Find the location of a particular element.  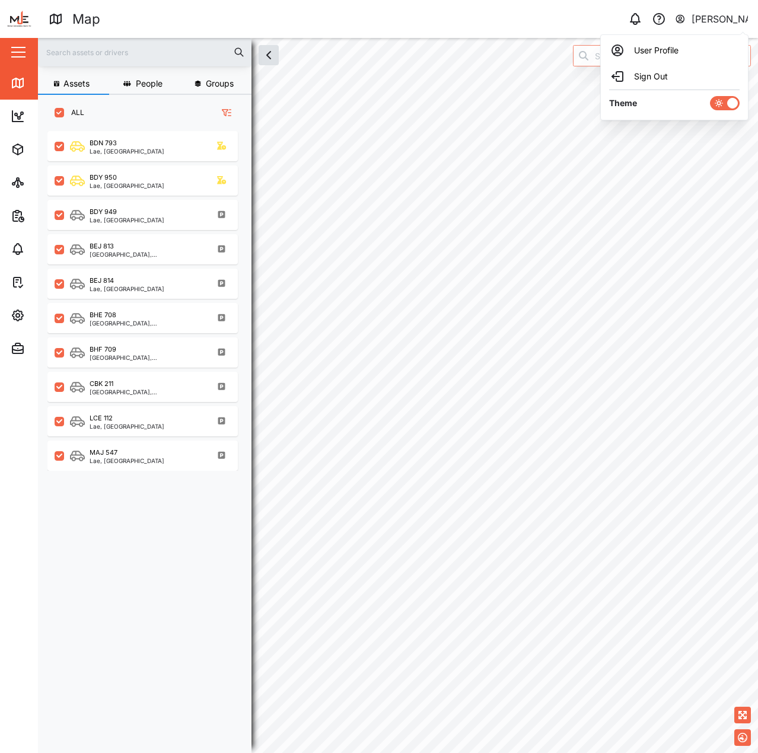

div: CBK 211 is located at coordinates (101, 384).